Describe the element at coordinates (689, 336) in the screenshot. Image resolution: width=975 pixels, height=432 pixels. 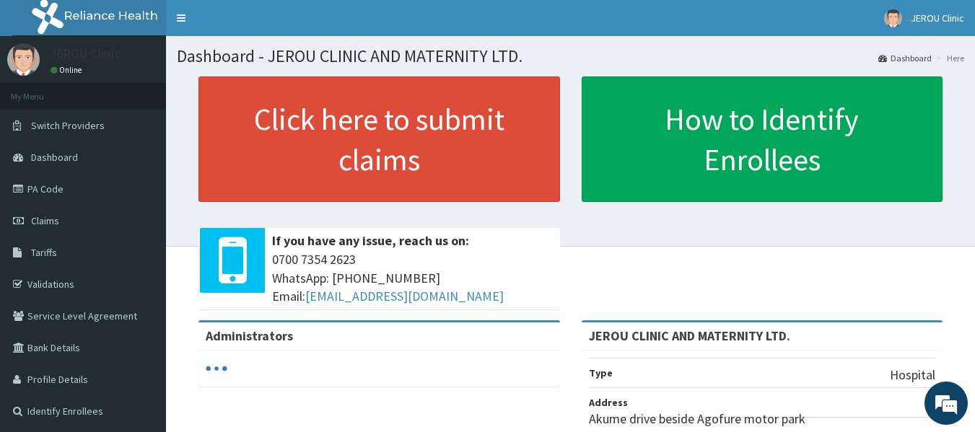
I see `strong: JEROU CLINIC AND MATERNITY LTD.` at that location.